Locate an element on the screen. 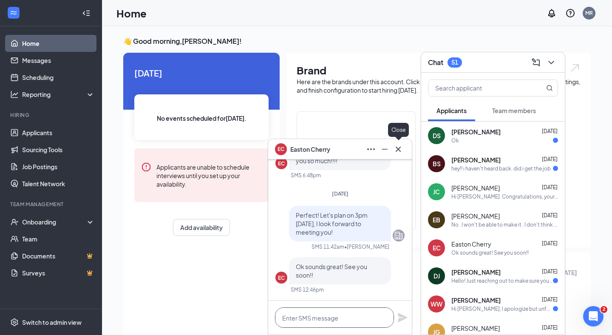  svg: Collapse is located at coordinates (86, 13).